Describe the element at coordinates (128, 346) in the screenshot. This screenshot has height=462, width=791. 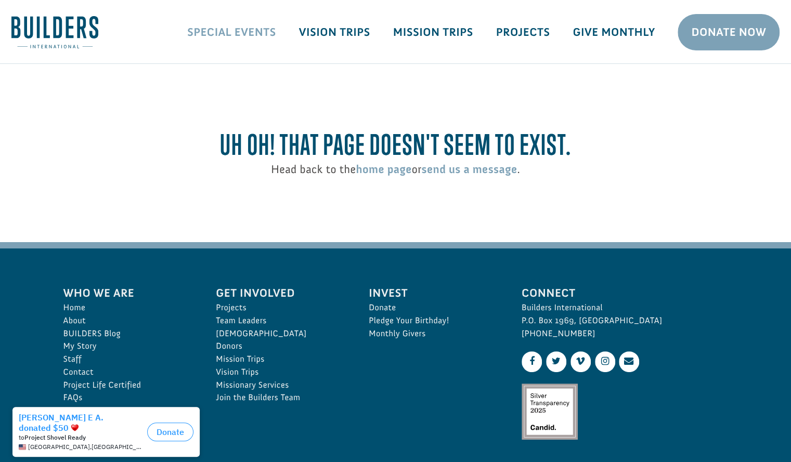
I see `a: My Story` at that location.